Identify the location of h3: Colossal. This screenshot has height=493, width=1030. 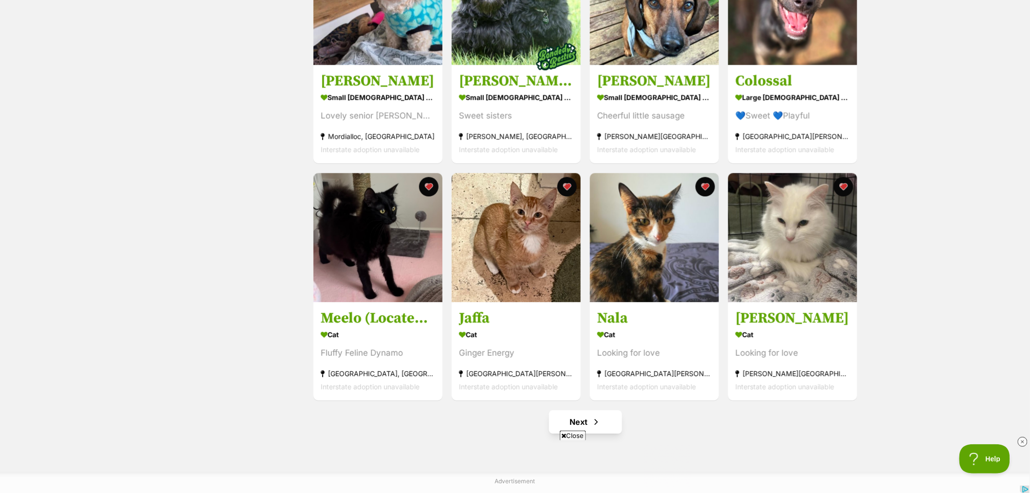
(792, 81).